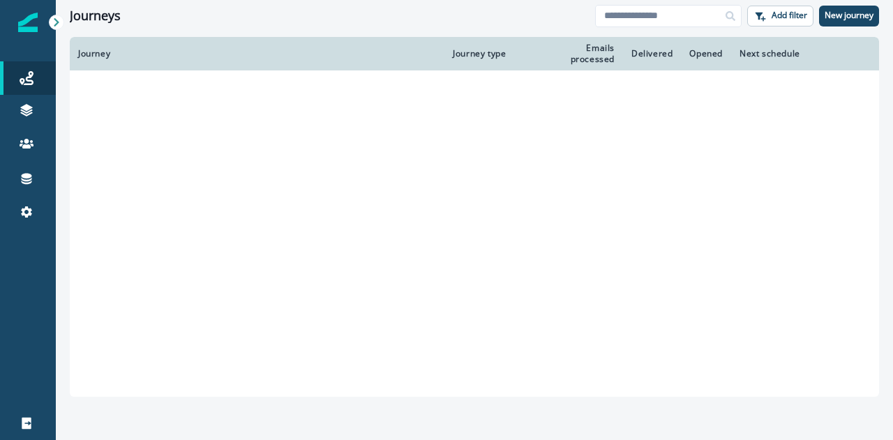  I want to click on p: Add filter, so click(789, 15).